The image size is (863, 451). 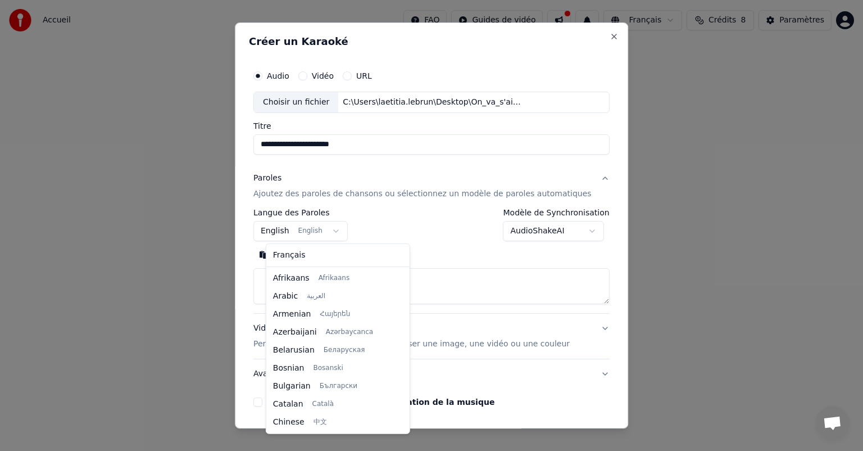 I want to click on span: Bulgarian, so click(x=292, y=386).